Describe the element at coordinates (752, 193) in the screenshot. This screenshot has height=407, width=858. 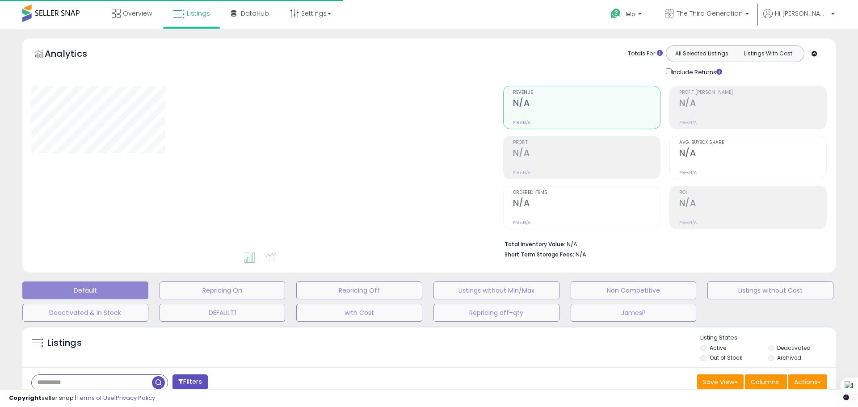
I see `span: ROI` at that location.